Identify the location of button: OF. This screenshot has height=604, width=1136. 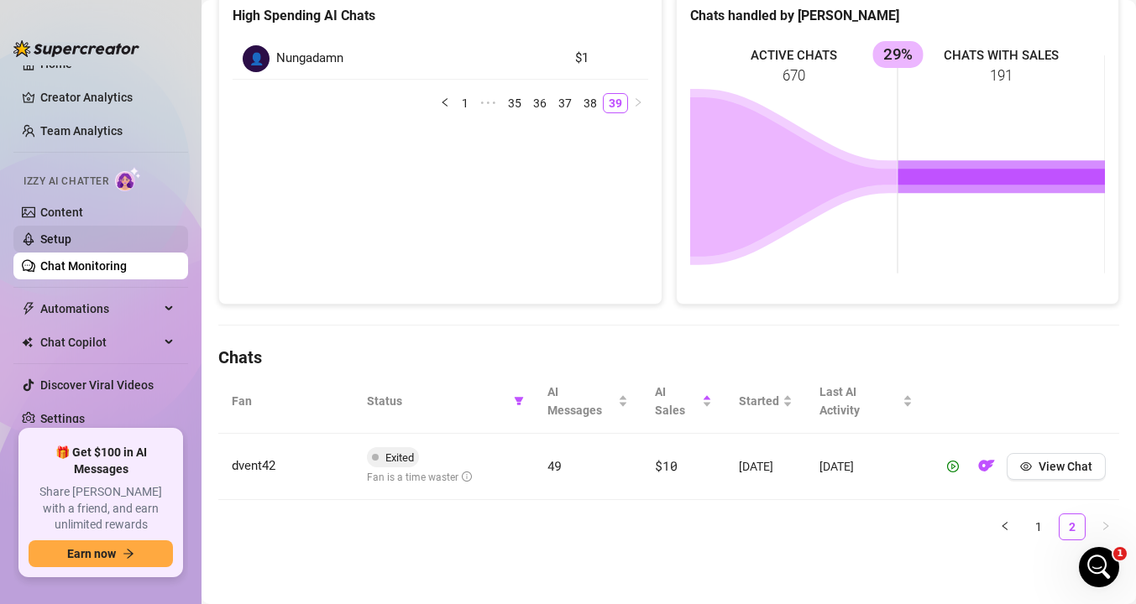
(986, 467).